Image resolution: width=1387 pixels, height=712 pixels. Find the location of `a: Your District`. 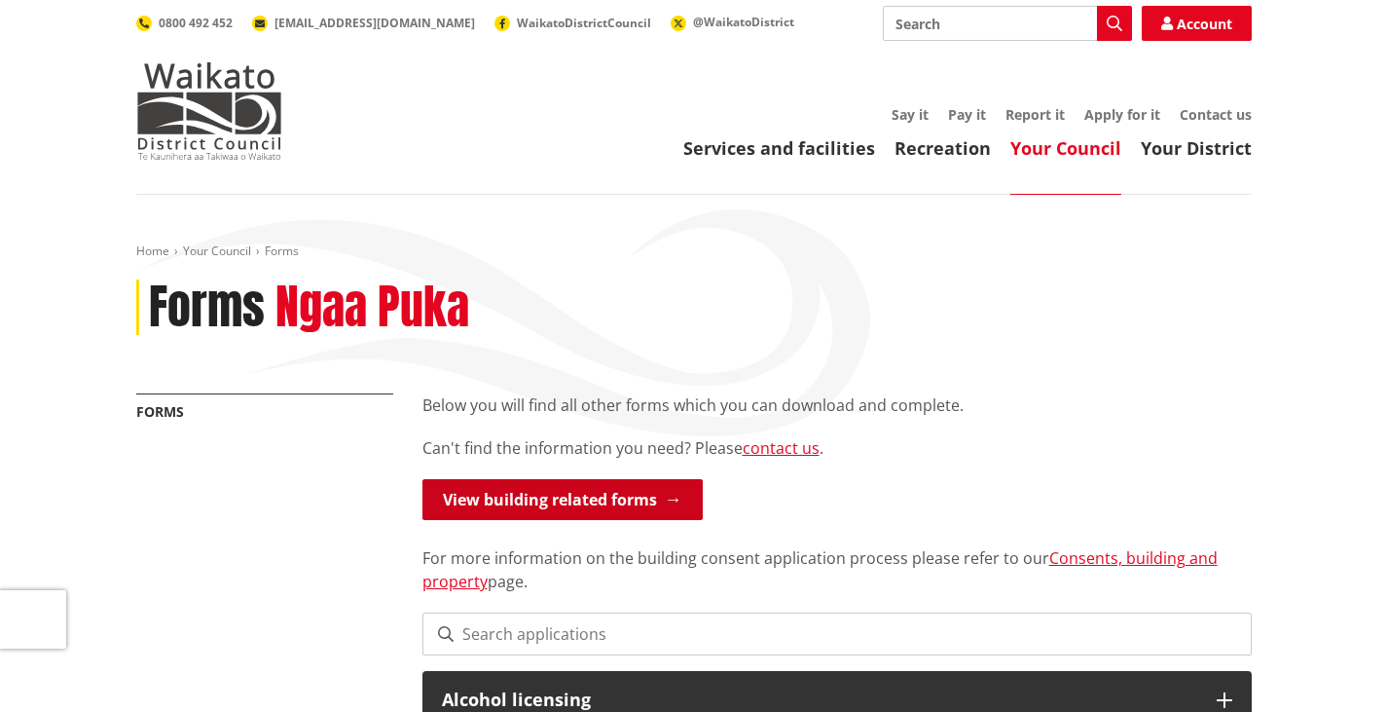

a: Your District is located at coordinates (1196, 148).